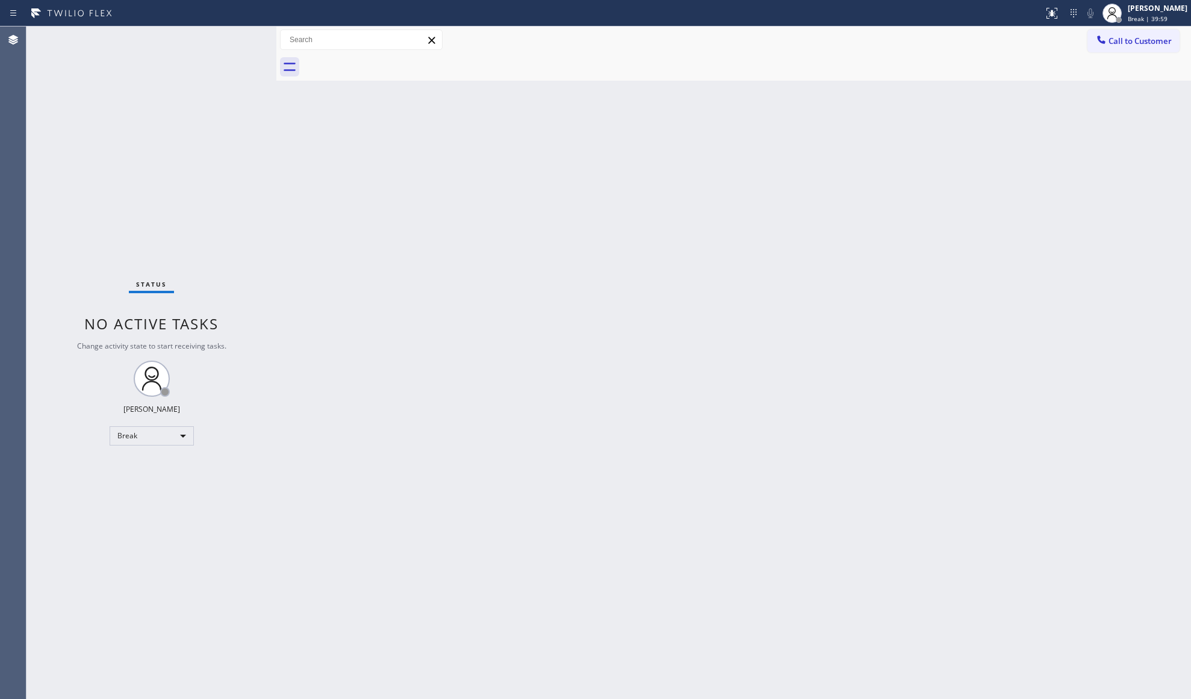 Image resolution: width=1191 pixels, height=699 pixels. I want to click on div: Break, so click(152, 436).